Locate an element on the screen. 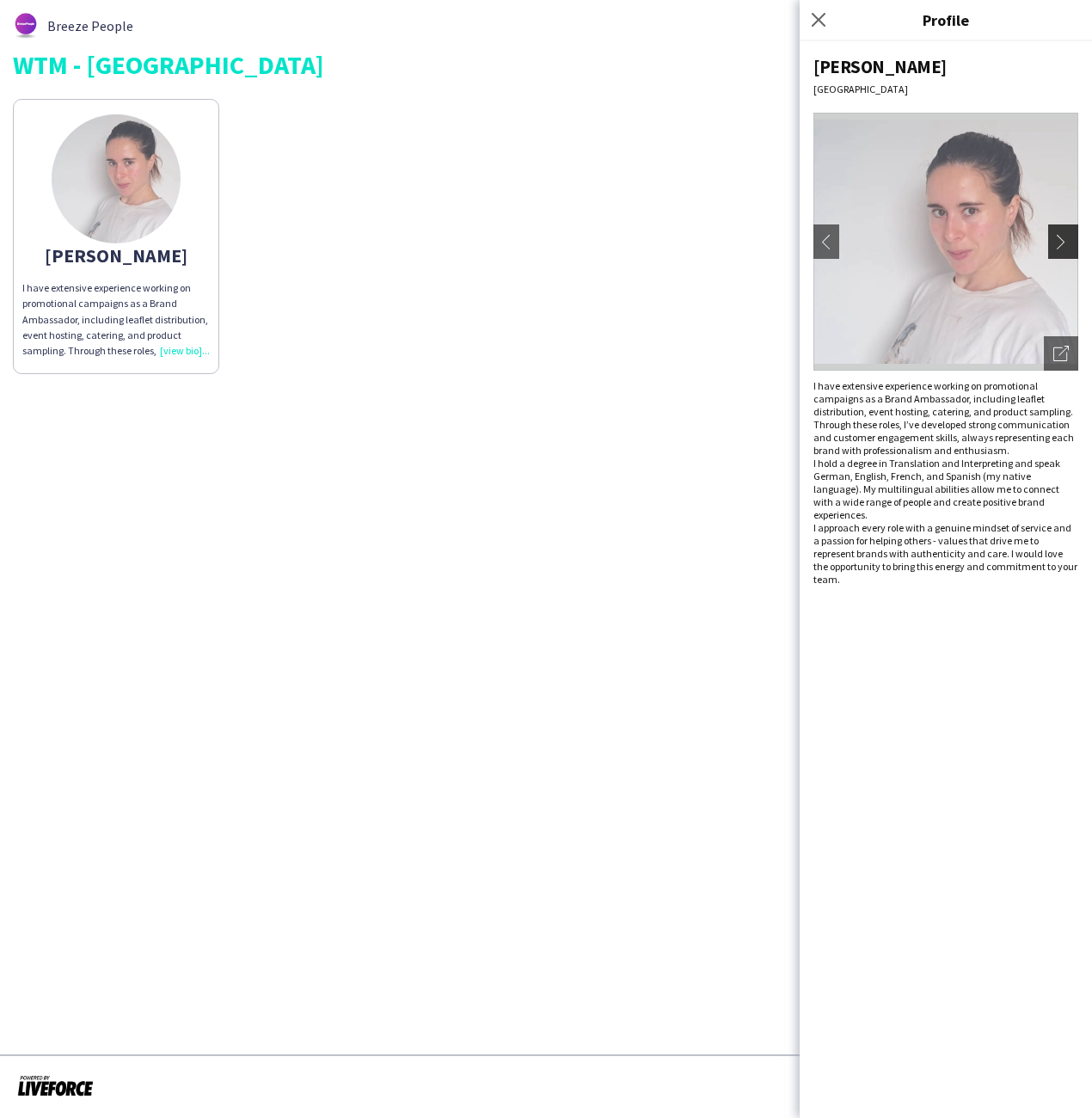 Image resolution: width=1092 pixels, height=1118 pixels. img: thumb-14fa6493-ef1f-417d-af90-adea78c2ddb7.jpg is located at coordinates (116, 179).